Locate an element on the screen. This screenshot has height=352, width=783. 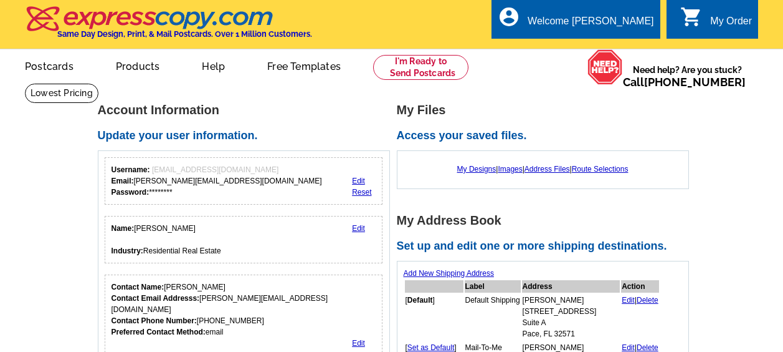
span: Need help? Are you stuck? is located at coordinates (687, 76).